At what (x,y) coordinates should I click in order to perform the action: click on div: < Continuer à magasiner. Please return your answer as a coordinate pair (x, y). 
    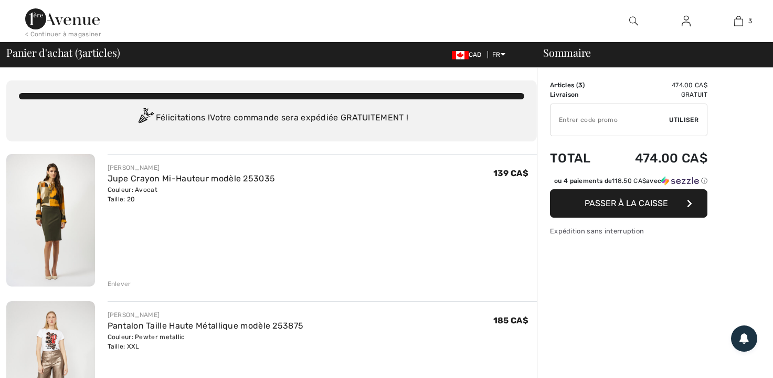
    Looking at the image, I should click on (63, 34).